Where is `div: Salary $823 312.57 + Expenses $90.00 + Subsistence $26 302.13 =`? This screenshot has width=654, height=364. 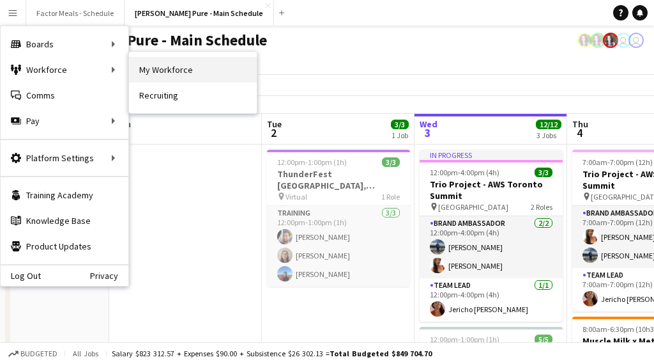 div: Salary $823 312.57 + Expenses $90.00 + Subsistence $26 302.13 = is located at coordinates (272, 353).